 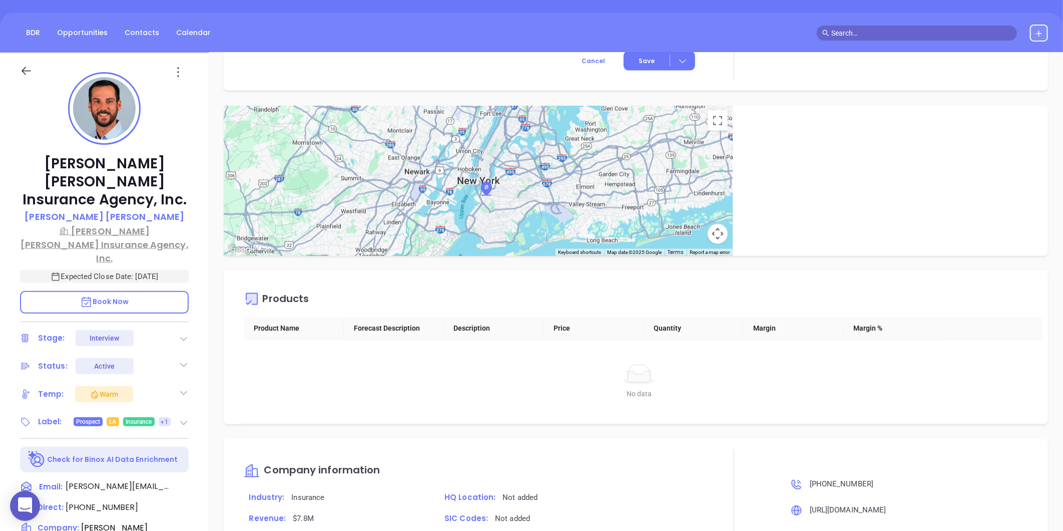 What do you see at coordinates (634, 252) in the screenshot?
I see `span: Map data ©2025 Google` at bounding box center [634, 252].